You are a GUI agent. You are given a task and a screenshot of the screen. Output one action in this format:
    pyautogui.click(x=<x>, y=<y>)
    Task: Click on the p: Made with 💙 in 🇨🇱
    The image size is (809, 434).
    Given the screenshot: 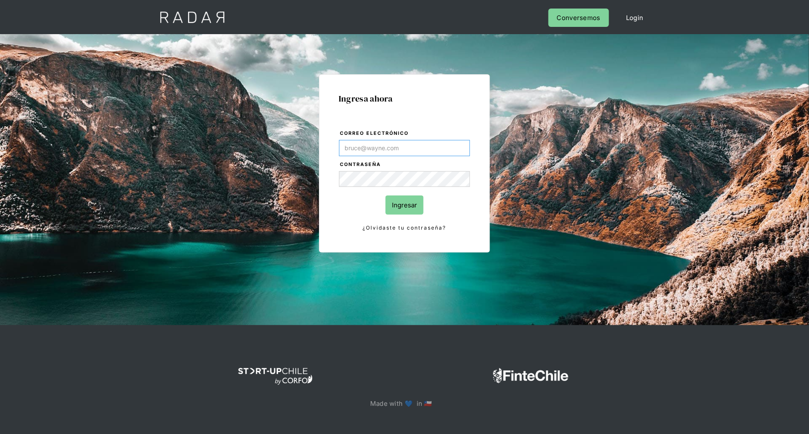 What is the action you would take?
    pyautogui.click(x=404, y=403)
    